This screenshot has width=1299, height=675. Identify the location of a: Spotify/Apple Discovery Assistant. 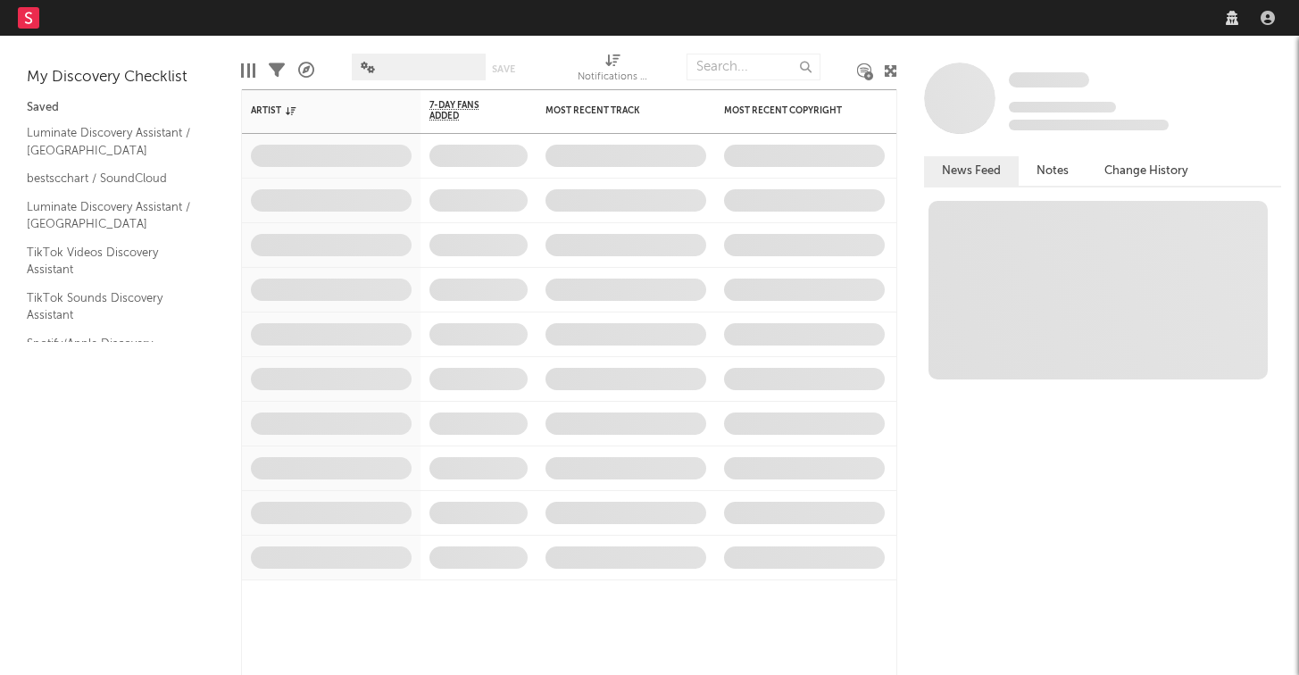
(112, 352).